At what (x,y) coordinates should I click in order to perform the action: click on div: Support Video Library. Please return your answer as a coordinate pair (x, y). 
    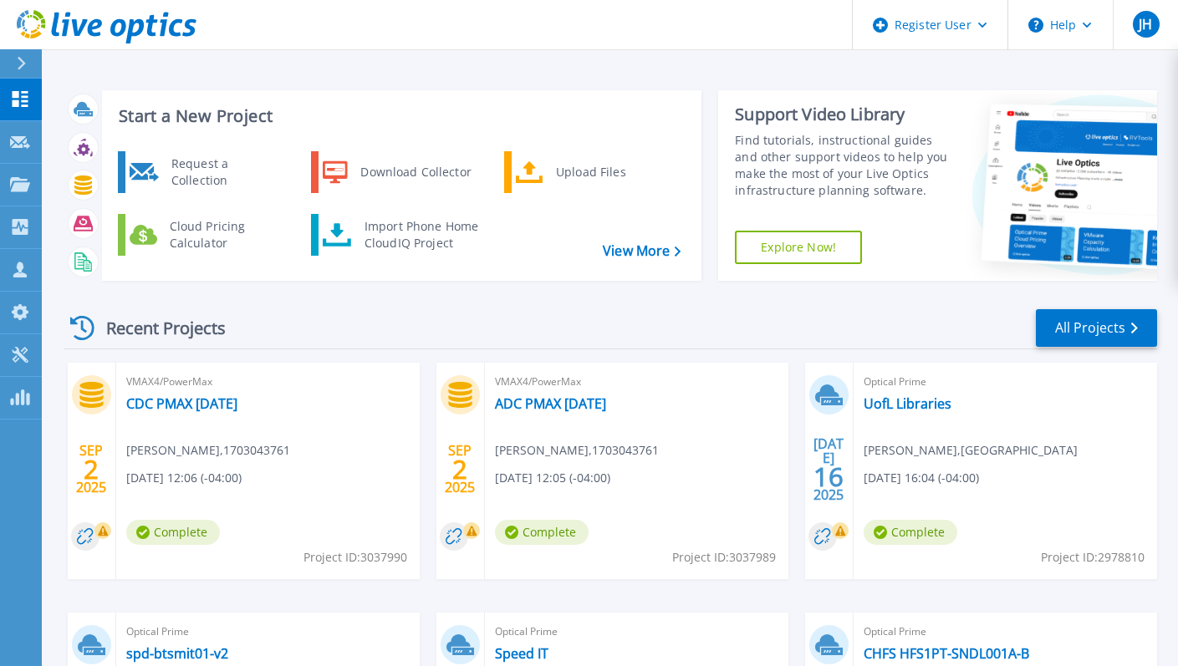
    Looking at the image, I should click on (844, 115).